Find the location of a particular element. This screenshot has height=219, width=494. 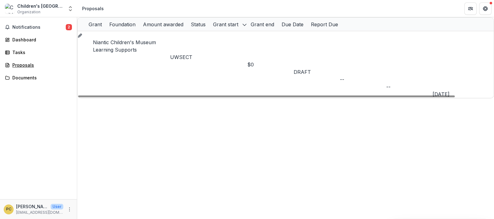

img: Children's Museum of Southeastern CT, Inc. is located at coordinates (10, 9).